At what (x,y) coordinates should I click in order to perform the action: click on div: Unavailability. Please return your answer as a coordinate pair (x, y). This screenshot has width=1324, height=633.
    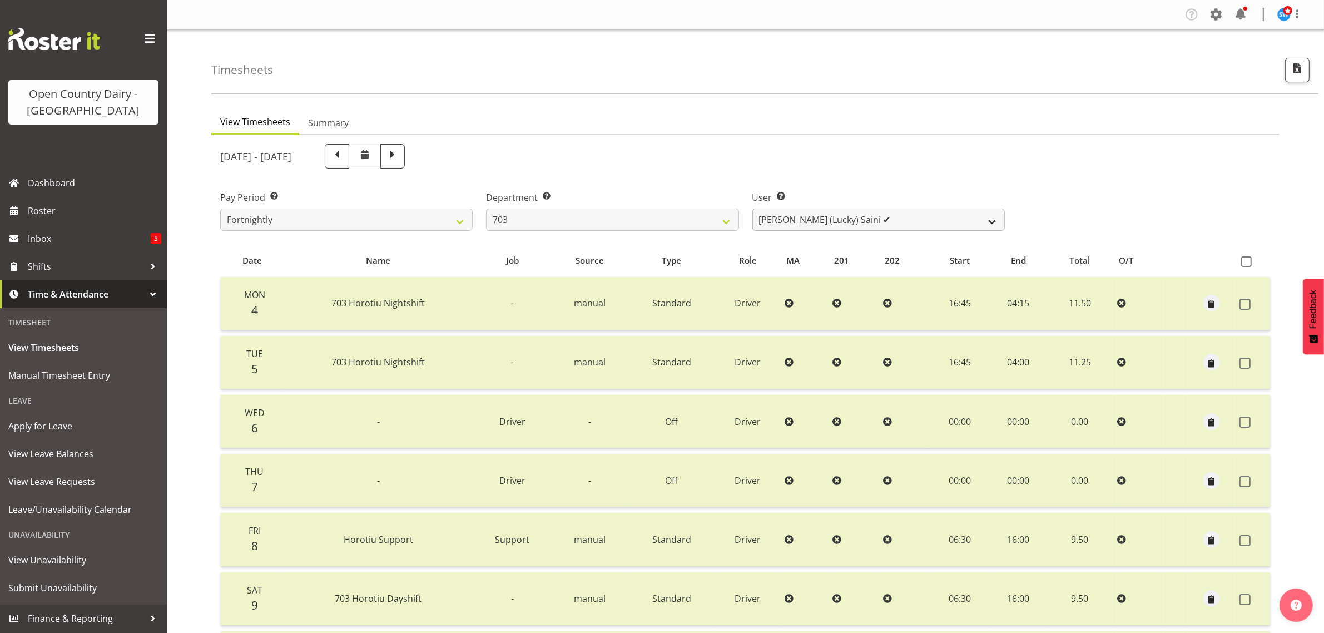
    Looking at the image, I should click on (83, 534).